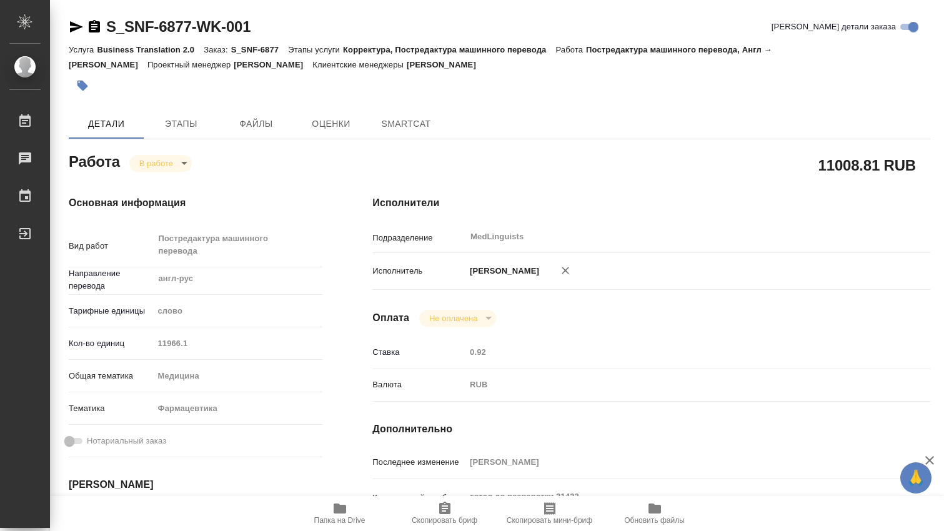 This screenshot has width=944, height=531. I want to click on p: Валюта, so click(418, 385).